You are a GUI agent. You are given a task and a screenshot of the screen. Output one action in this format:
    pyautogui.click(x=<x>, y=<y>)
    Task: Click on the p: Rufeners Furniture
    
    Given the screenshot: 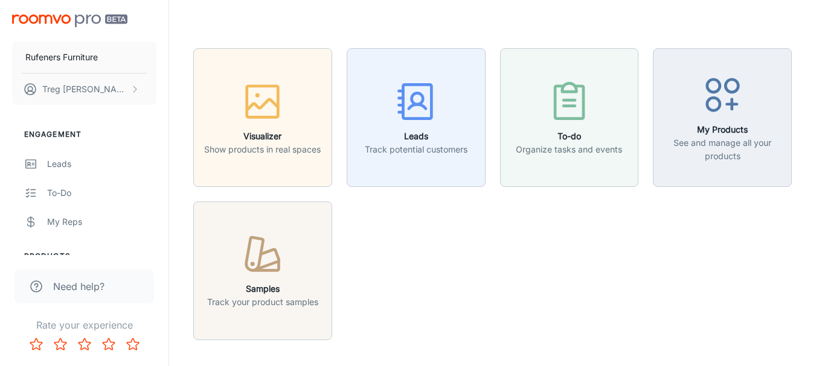 What is the action you would take?
    pyautogui.click(x=62, y=57)
    